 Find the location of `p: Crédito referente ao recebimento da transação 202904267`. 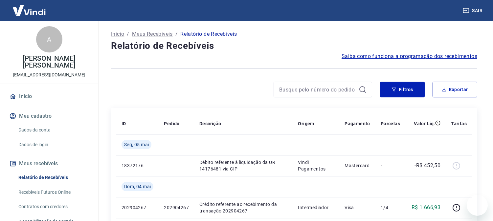

p: Crédito referente ao recebimento da transação 202904267 is located at coordinates (243, 208).